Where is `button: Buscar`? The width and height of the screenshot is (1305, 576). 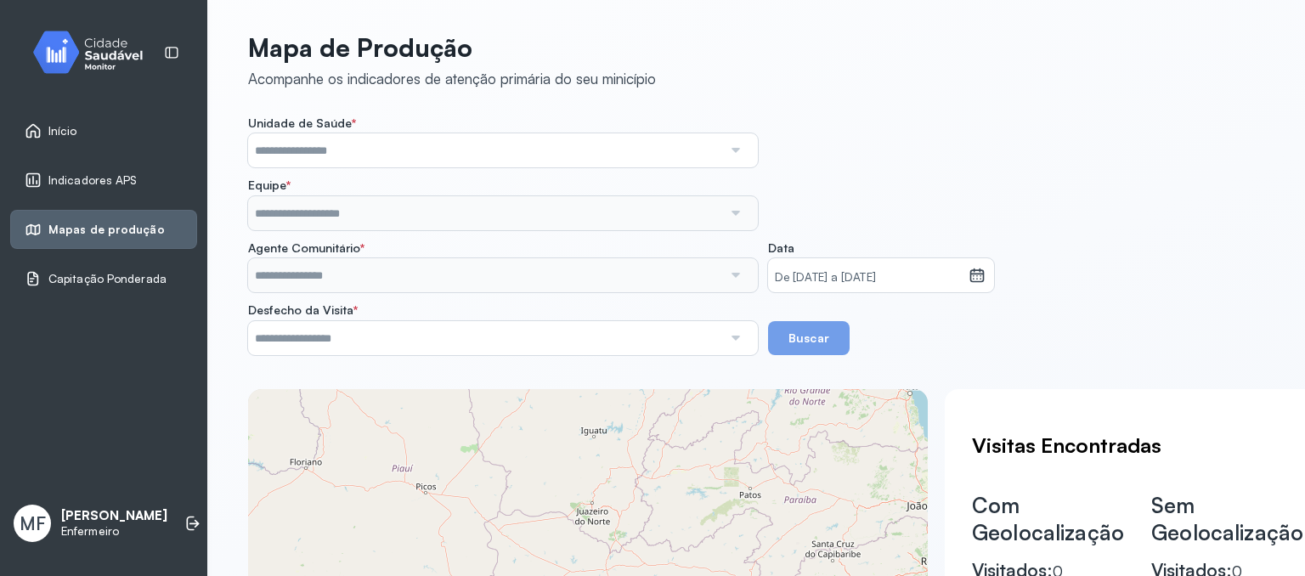
button: Buscar is located at coordinates (809, 338).